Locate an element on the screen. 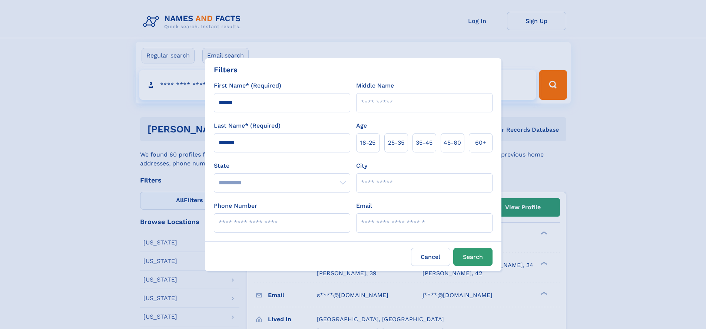 This screenshot has height=329, width=706. label: Phone Number is located at coordinates (235, 206).